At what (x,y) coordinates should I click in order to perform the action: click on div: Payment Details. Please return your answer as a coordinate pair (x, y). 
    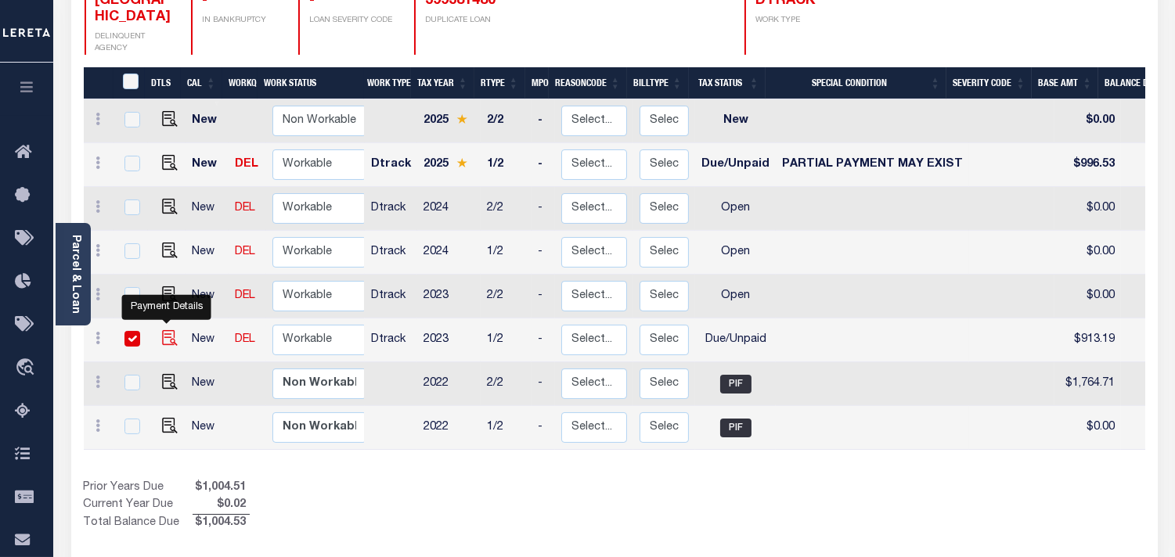
    Looking at the image, I should click on (167, 308).